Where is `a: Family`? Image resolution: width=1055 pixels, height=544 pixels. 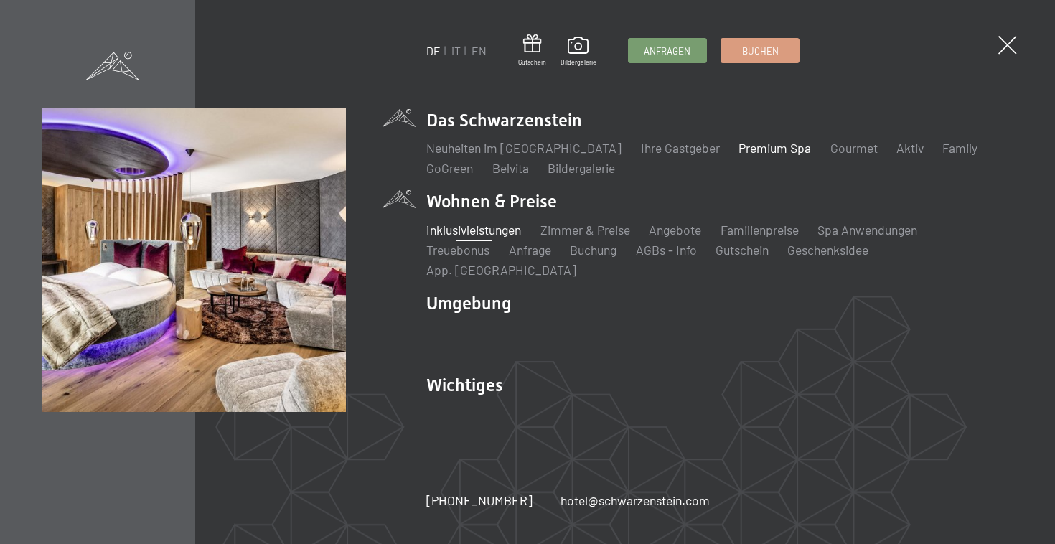
a: Family is located at coordinates (960, 148).